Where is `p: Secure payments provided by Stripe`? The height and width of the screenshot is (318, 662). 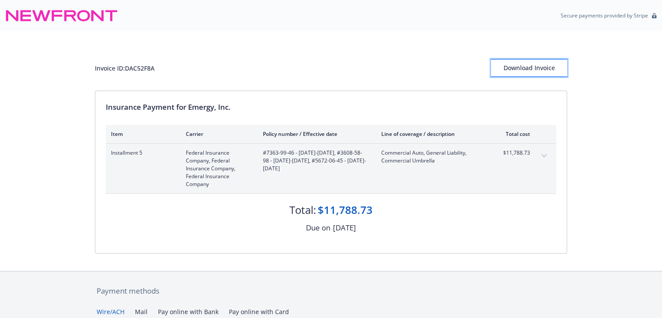
p: Secure payments provided by Stripe is located at coordinates (604, 15).